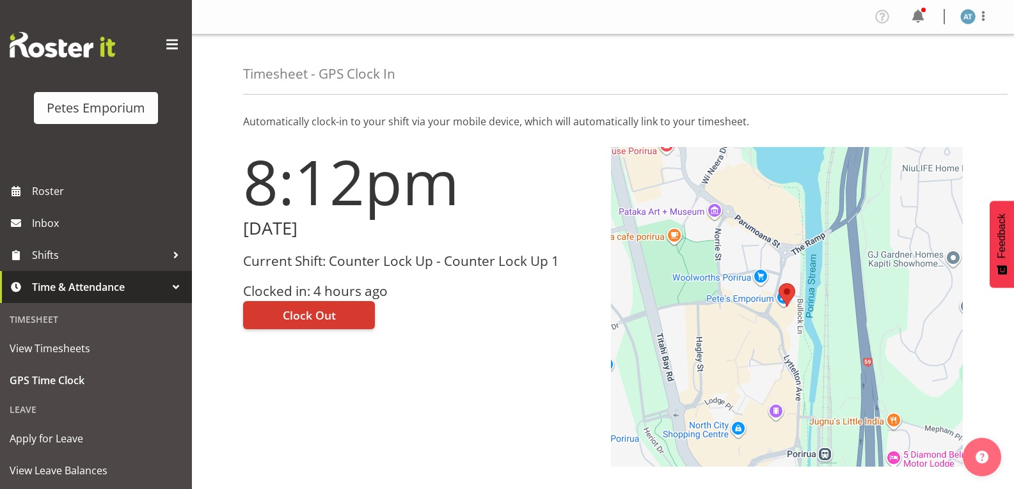 The image size is (1014, 489). I want to click on span: Clock Out, so click(309, 315).